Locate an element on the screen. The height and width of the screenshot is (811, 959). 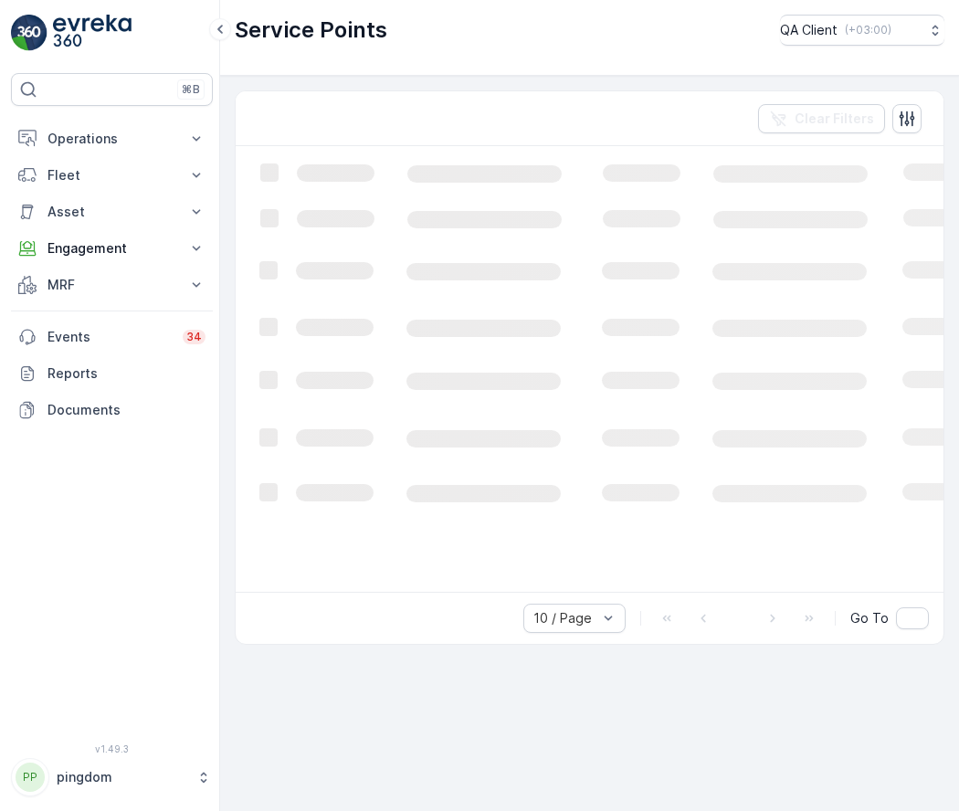
button: Engagement is located at coordinates (111, 248).